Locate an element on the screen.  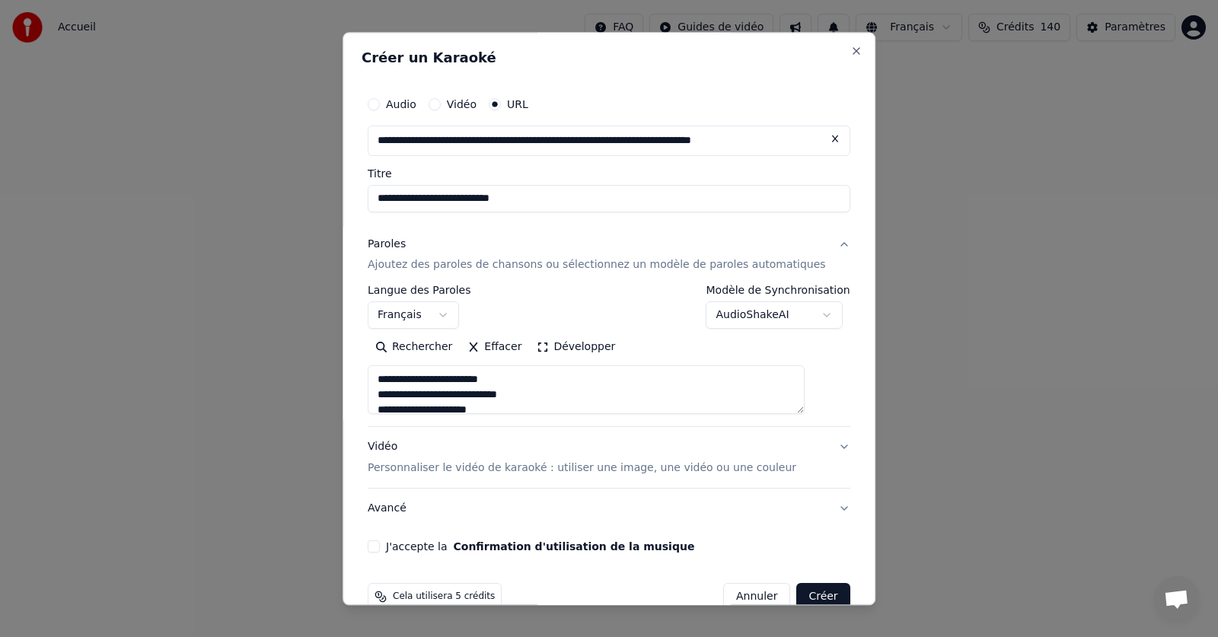
label: Vidéo is located at coordinates (461, 104).